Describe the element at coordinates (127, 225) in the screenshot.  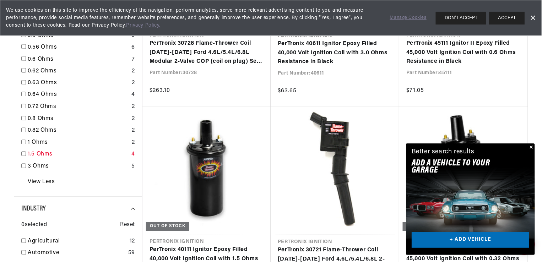
I see `span: Reset` at that location.